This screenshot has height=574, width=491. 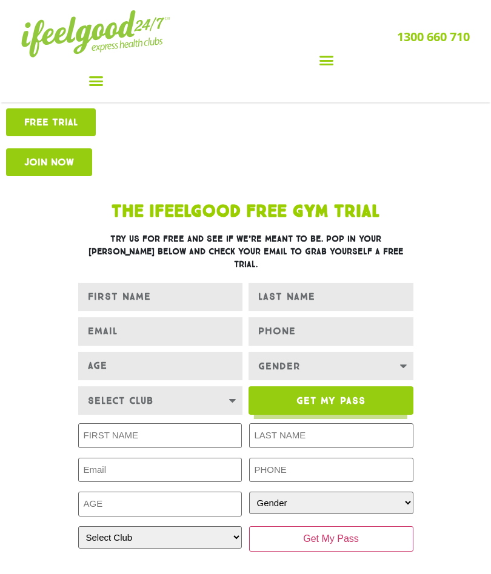 I want to click on input: Get My Pass, so click(x=331, y=539).